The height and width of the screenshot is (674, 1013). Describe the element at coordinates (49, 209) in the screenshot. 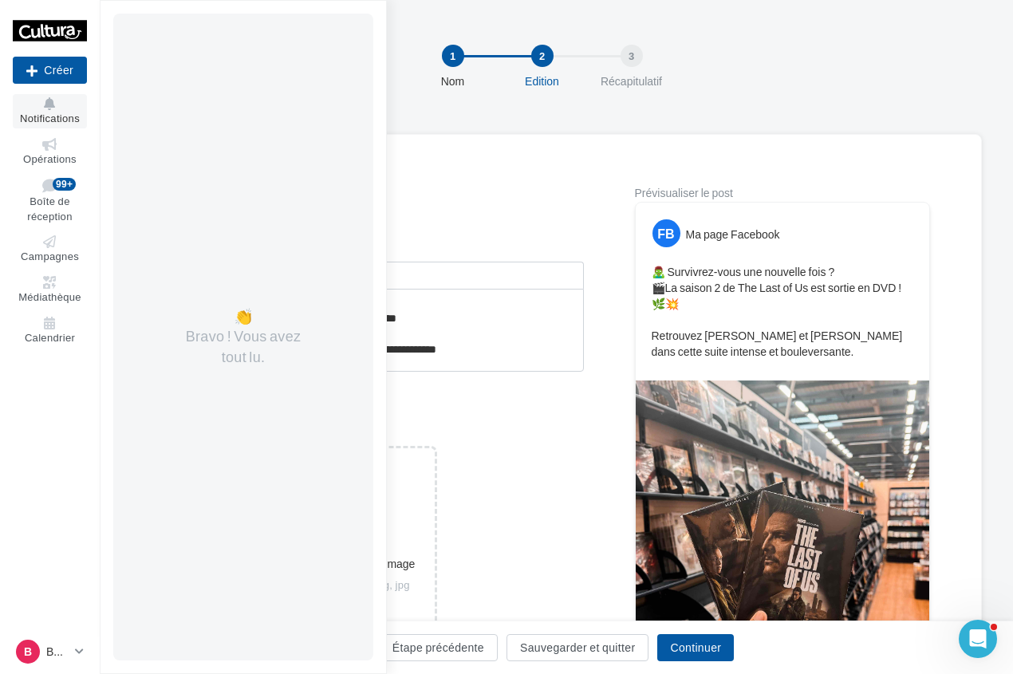

I see `span: Boîte de réception` at that location.